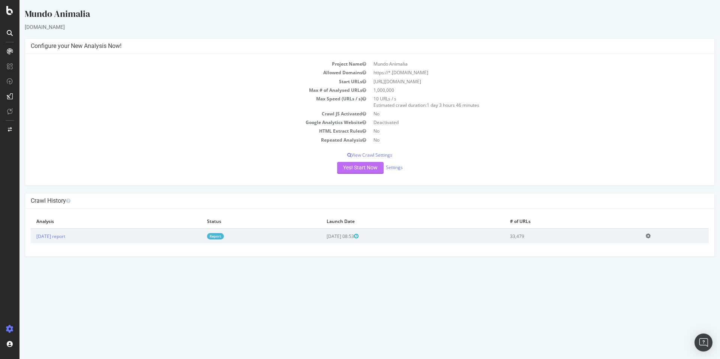  Describe the element at coordinates (393, 222) in the screenshot. I see `th: Launch Date` at that location.